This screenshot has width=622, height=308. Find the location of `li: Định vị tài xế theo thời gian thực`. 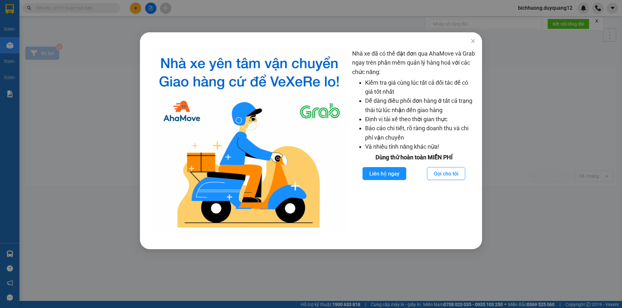

li: Định vị tài xế theo thời gian thực is located at coordinates (420, 119).